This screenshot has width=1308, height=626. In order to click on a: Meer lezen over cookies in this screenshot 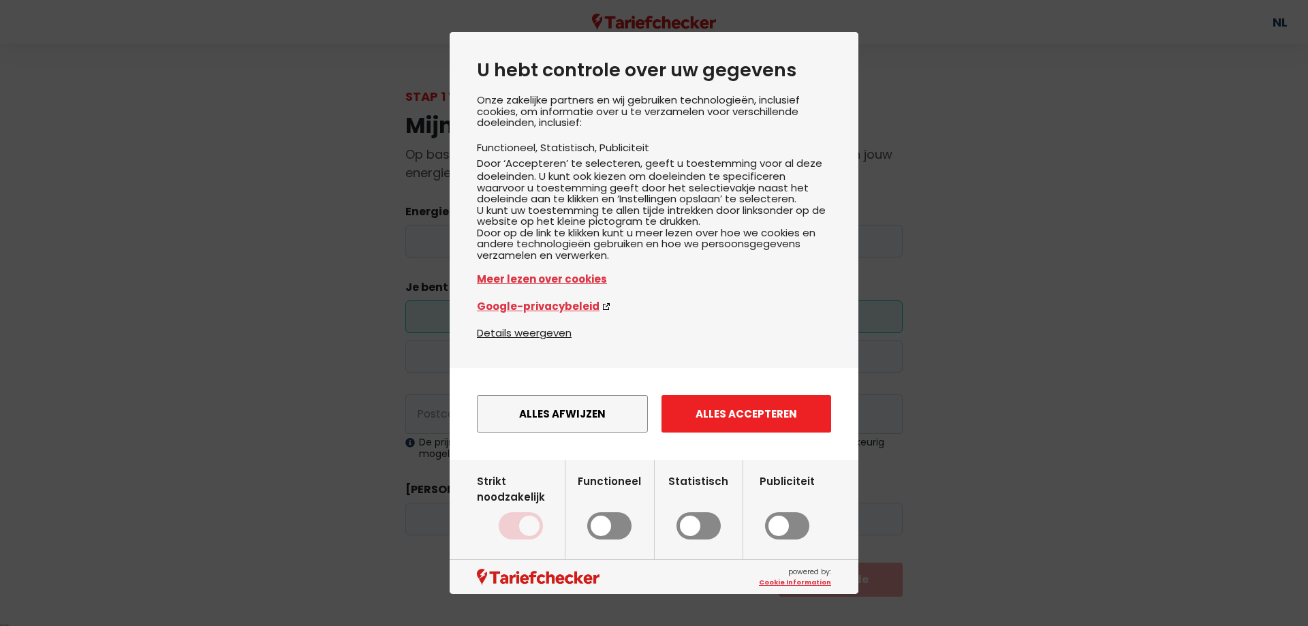, I will do `click(654, 279)`.